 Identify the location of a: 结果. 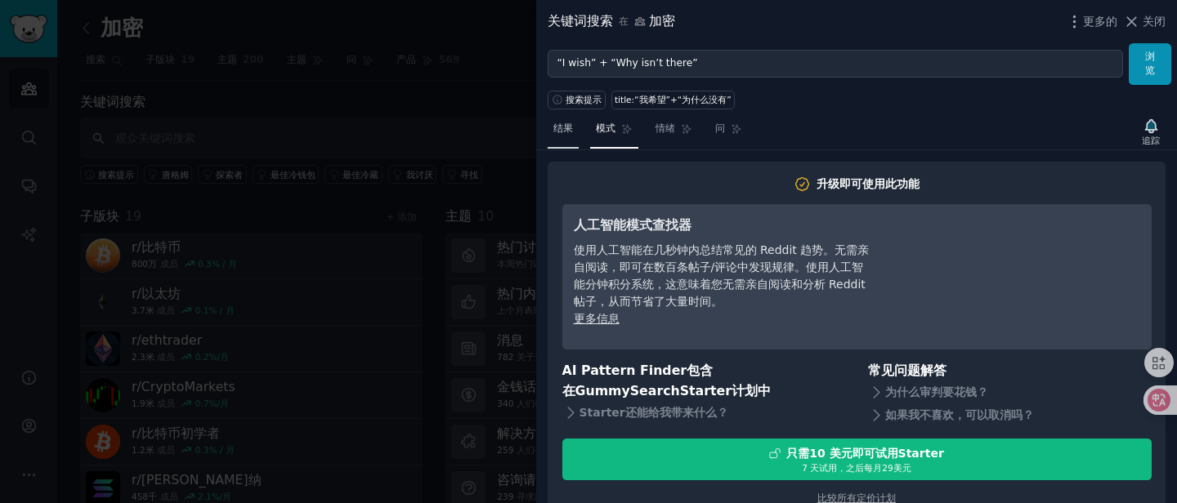
(563, 132).